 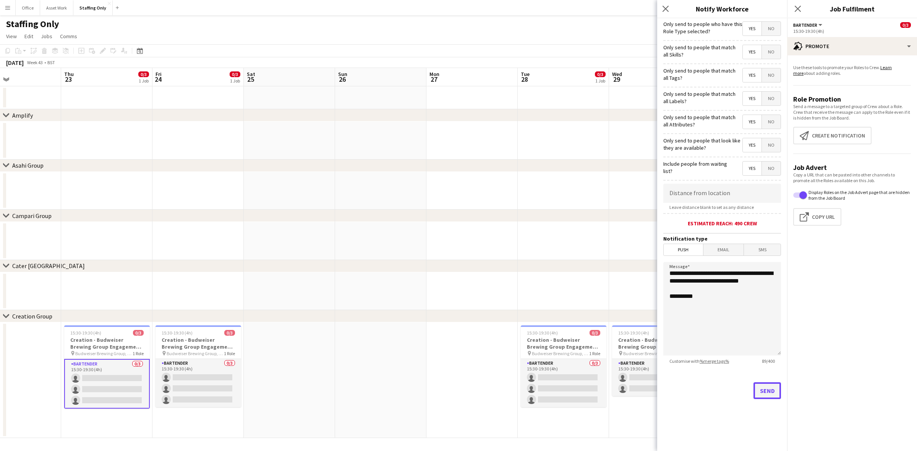 What do you see at coordinates (655, 361) in the screenshot?
I see `div: 15:30-19:30 (4h)0/2Creation - Budweiser Brewing Group Engagement Day Budweiser Brewing Group, [ST...` at bounding box center [655, 361].